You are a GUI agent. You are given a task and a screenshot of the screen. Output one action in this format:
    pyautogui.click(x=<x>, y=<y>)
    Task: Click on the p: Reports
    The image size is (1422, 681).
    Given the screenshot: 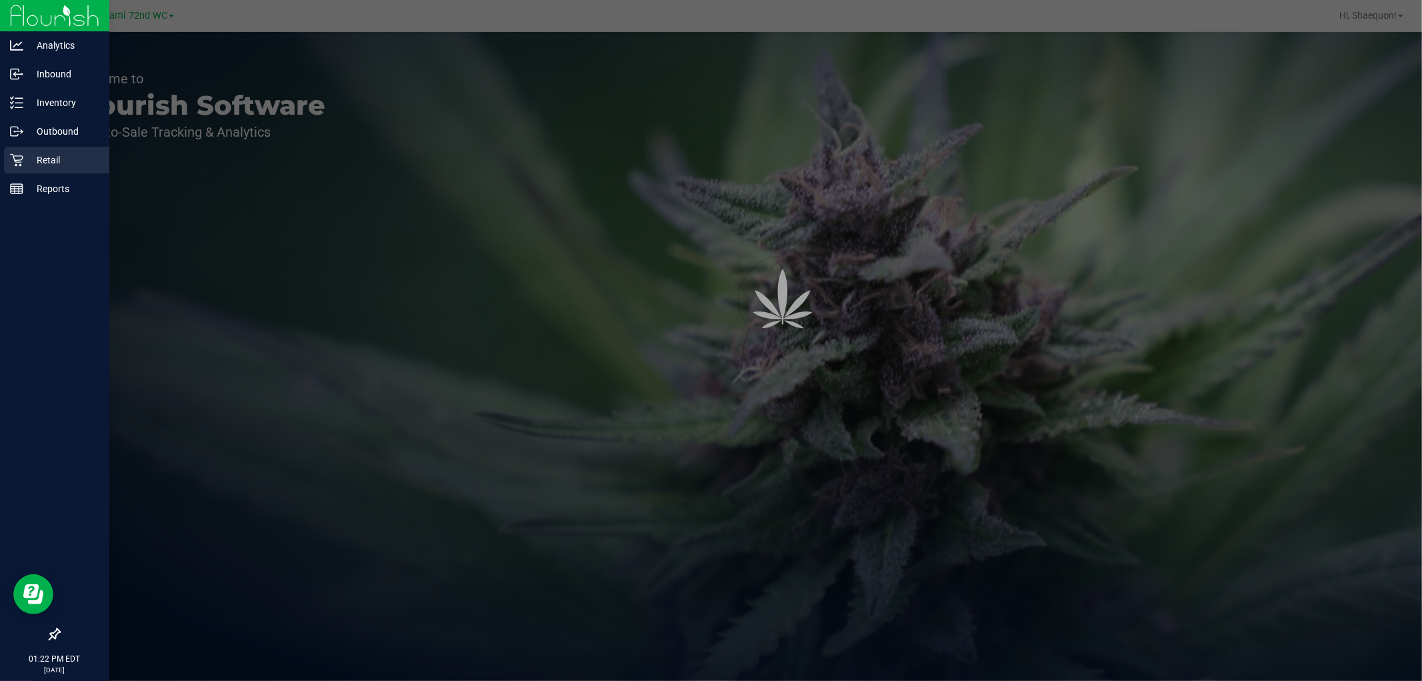 What is the action you would take?
    pyautogui.click(x=63, y=189)
    